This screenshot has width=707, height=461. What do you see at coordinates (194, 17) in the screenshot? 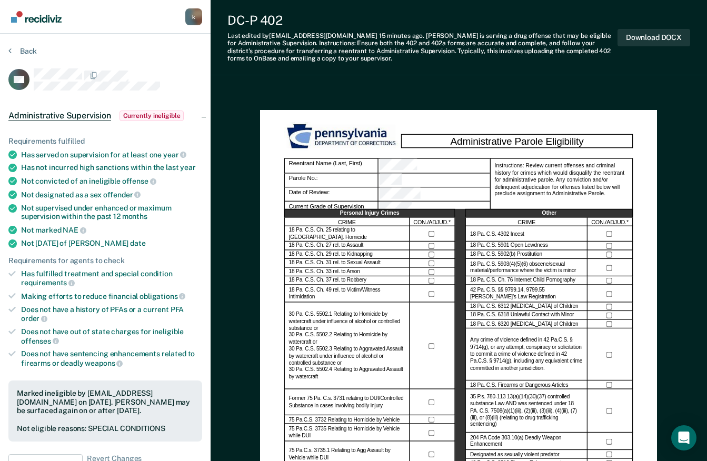
I see `div: k` at bounding box center [194, 17].